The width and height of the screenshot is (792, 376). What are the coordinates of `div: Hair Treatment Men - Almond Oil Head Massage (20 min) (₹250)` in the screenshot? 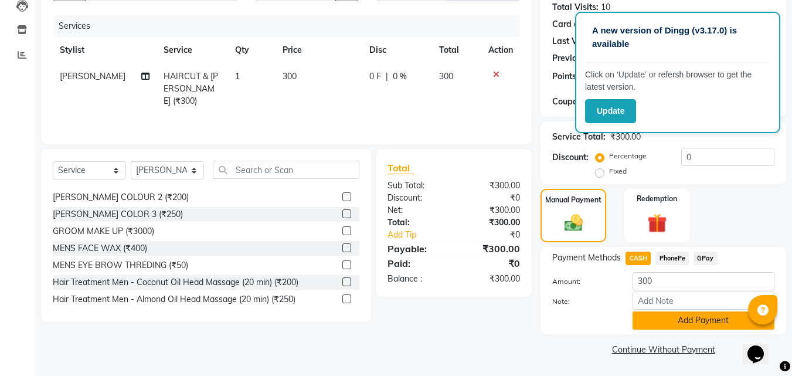 It's located at (174, 299).